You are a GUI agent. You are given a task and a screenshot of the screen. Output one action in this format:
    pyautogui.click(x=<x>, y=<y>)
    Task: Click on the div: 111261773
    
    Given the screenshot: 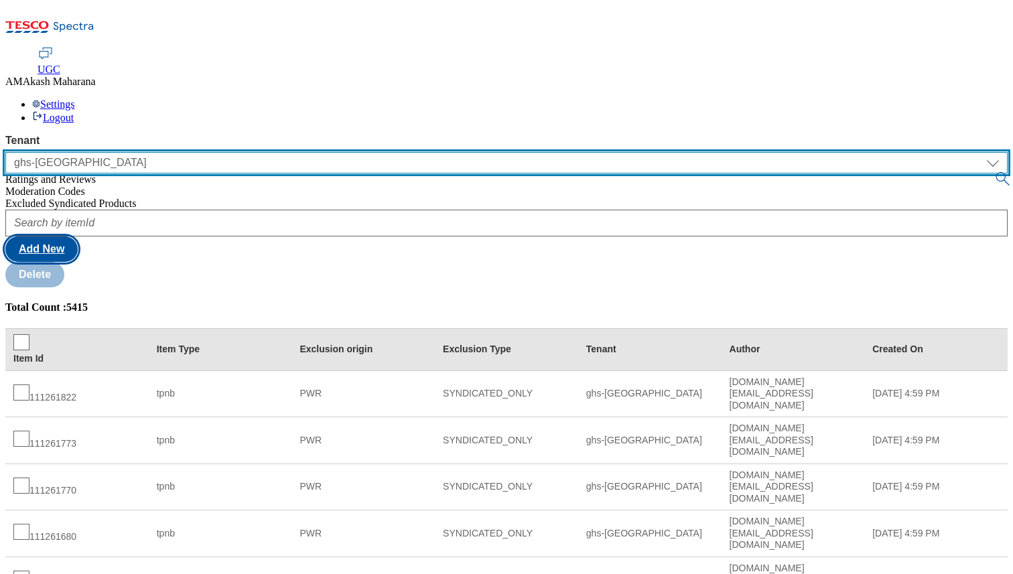 What is the action you would take?
    pyautogui.click(x=77, y=440)
    